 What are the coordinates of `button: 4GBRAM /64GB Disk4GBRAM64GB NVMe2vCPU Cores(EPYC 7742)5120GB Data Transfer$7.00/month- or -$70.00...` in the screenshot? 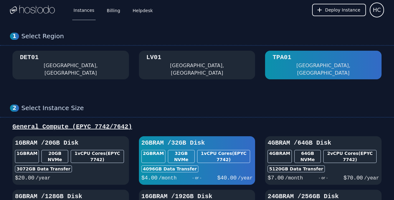 It's located at (323, 161).